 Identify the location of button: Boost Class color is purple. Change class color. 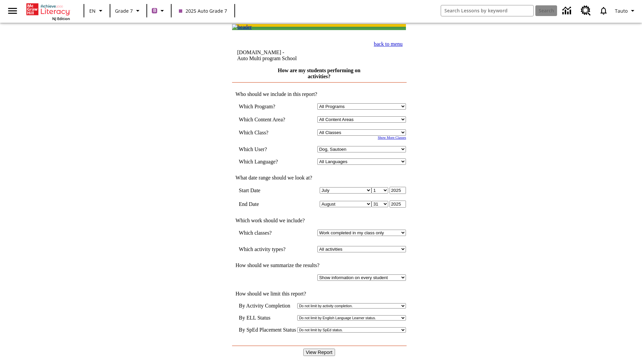
(159, 11).